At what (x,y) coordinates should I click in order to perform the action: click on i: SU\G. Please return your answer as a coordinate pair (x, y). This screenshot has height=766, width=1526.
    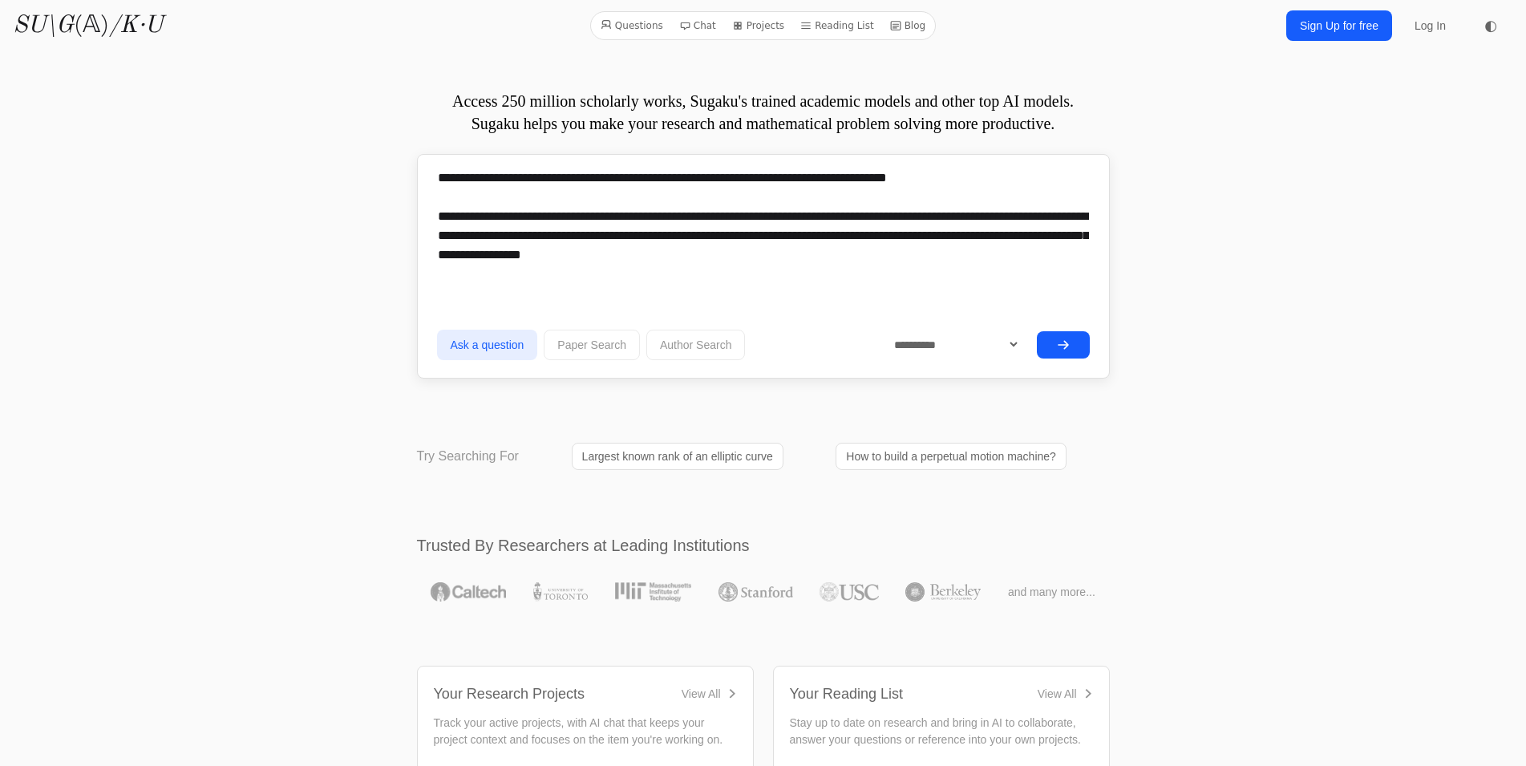
    Looking at the image, I should click on (43, 26).